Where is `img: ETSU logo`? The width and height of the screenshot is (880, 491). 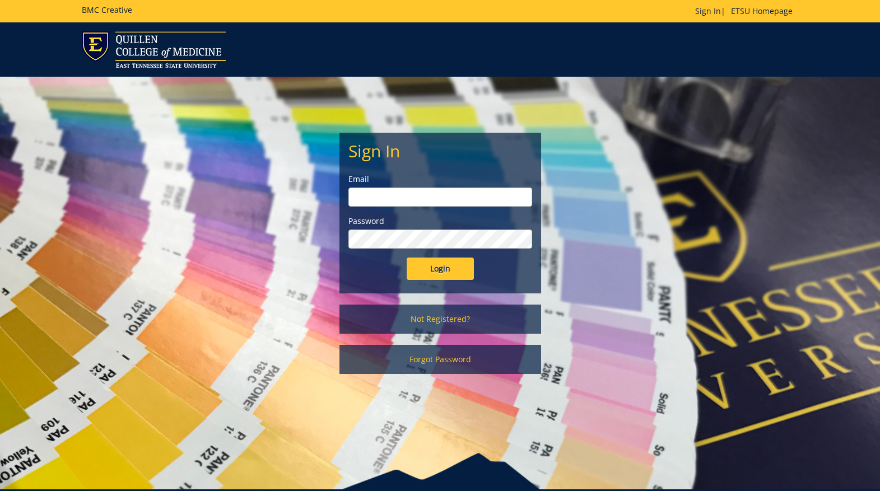
img: ETSU logo is located at coordinates (153, 49).